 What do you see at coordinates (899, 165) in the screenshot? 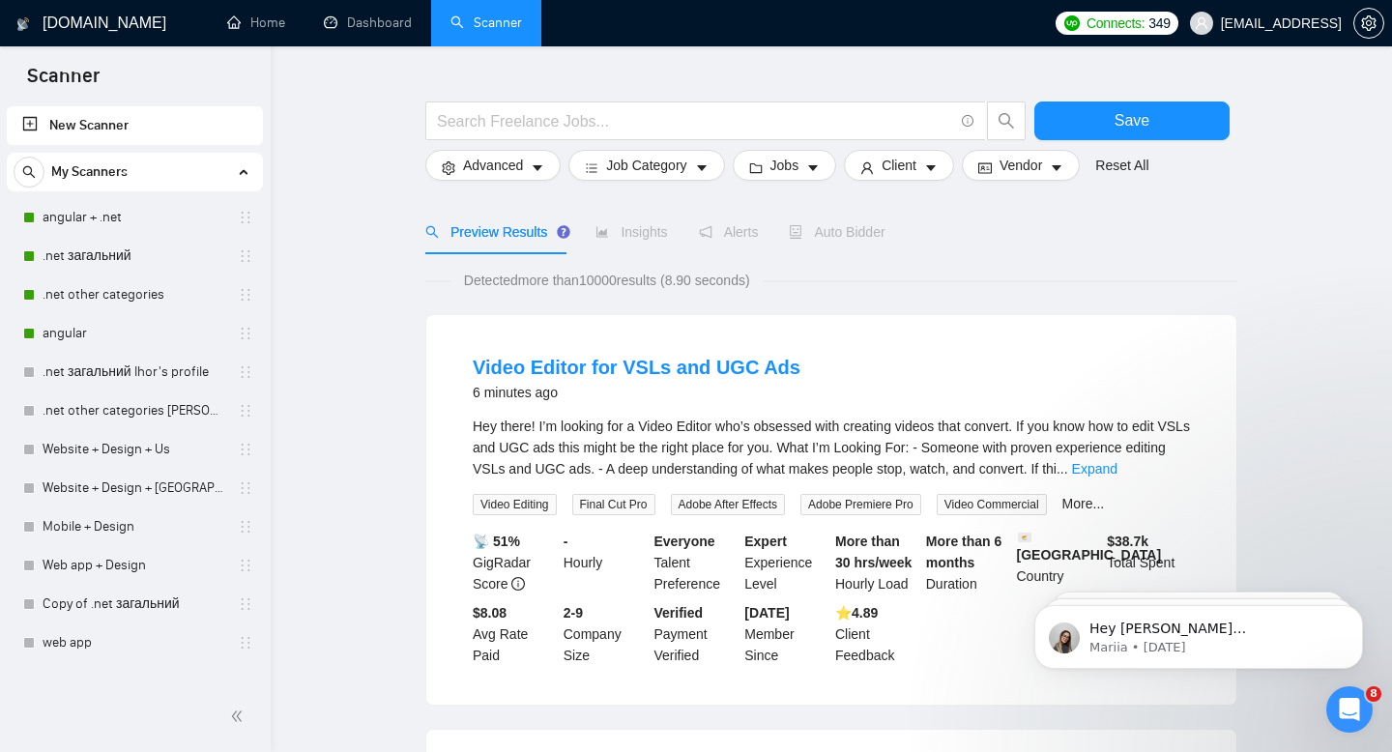
I see `span: Client` at bounding box center [899, 165].